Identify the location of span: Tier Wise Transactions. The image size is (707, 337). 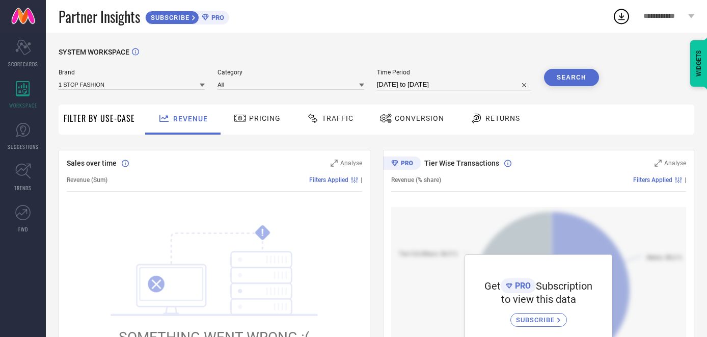
(461, 163).